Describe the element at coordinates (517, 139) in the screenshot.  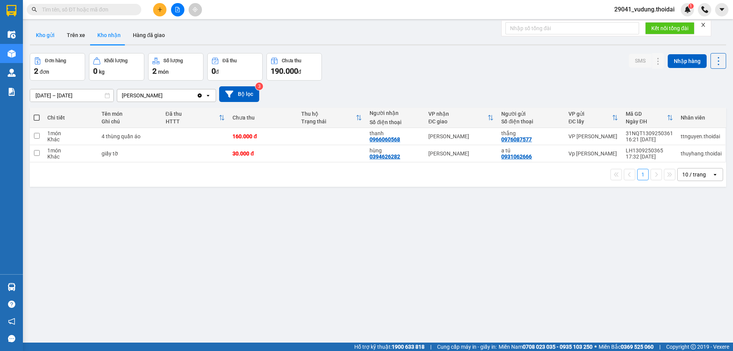
I see `div: 0976087577` at that location.